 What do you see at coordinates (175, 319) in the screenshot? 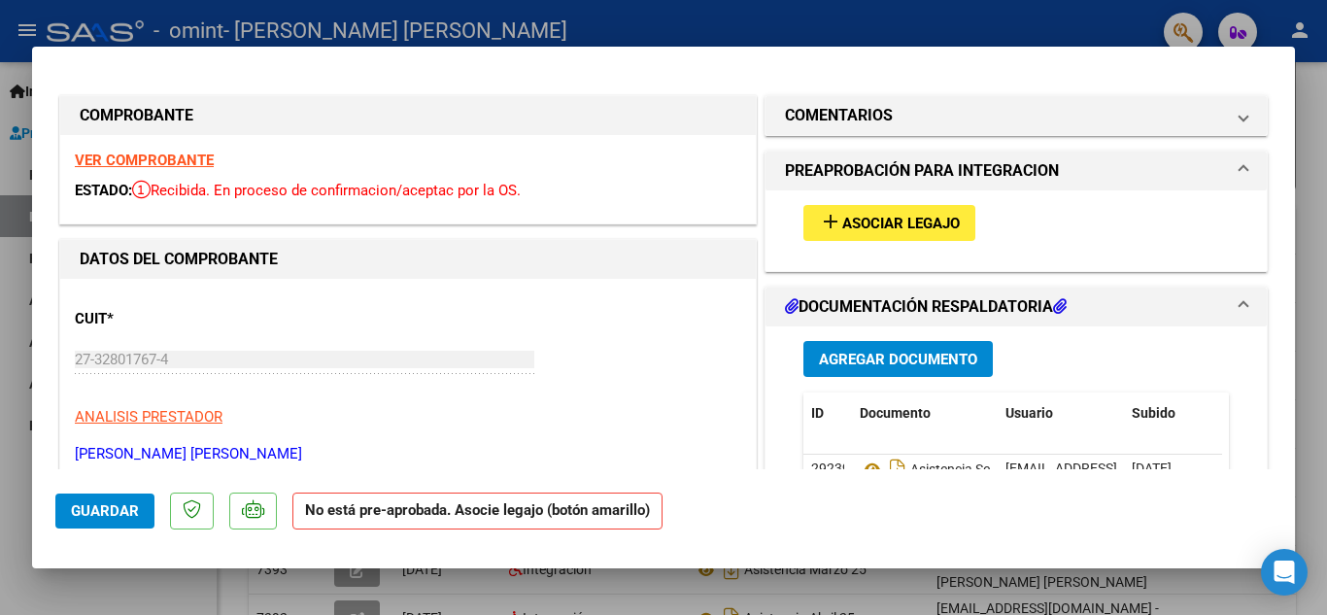
I see `p: CUIT` at bounding box center [175, 319].